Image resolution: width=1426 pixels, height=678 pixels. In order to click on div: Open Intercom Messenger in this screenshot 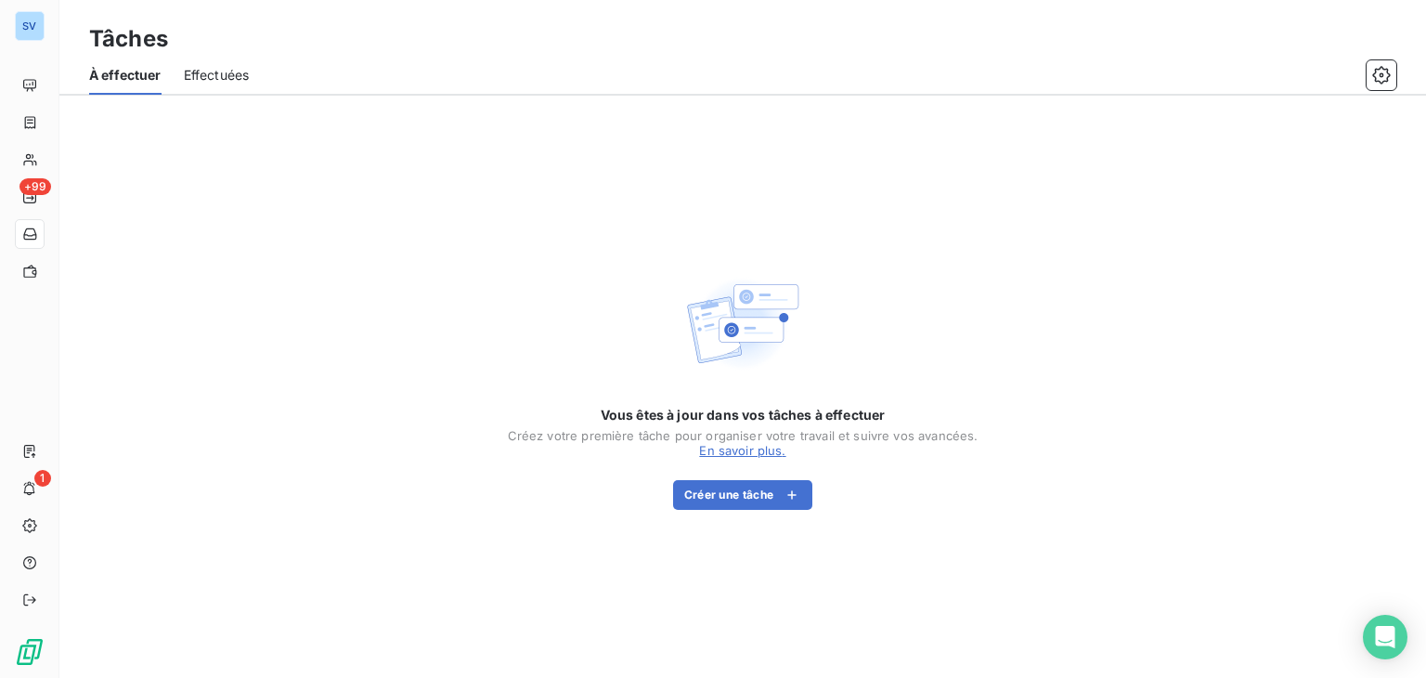, I will do `click(1385, 637)`.